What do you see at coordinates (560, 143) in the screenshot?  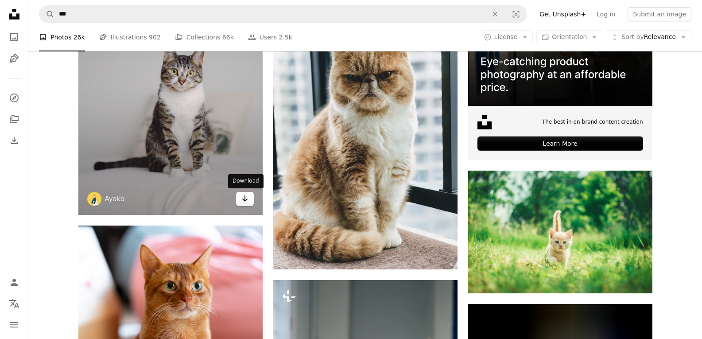 I see `div: Learn More` at bounding box center [560, 143].